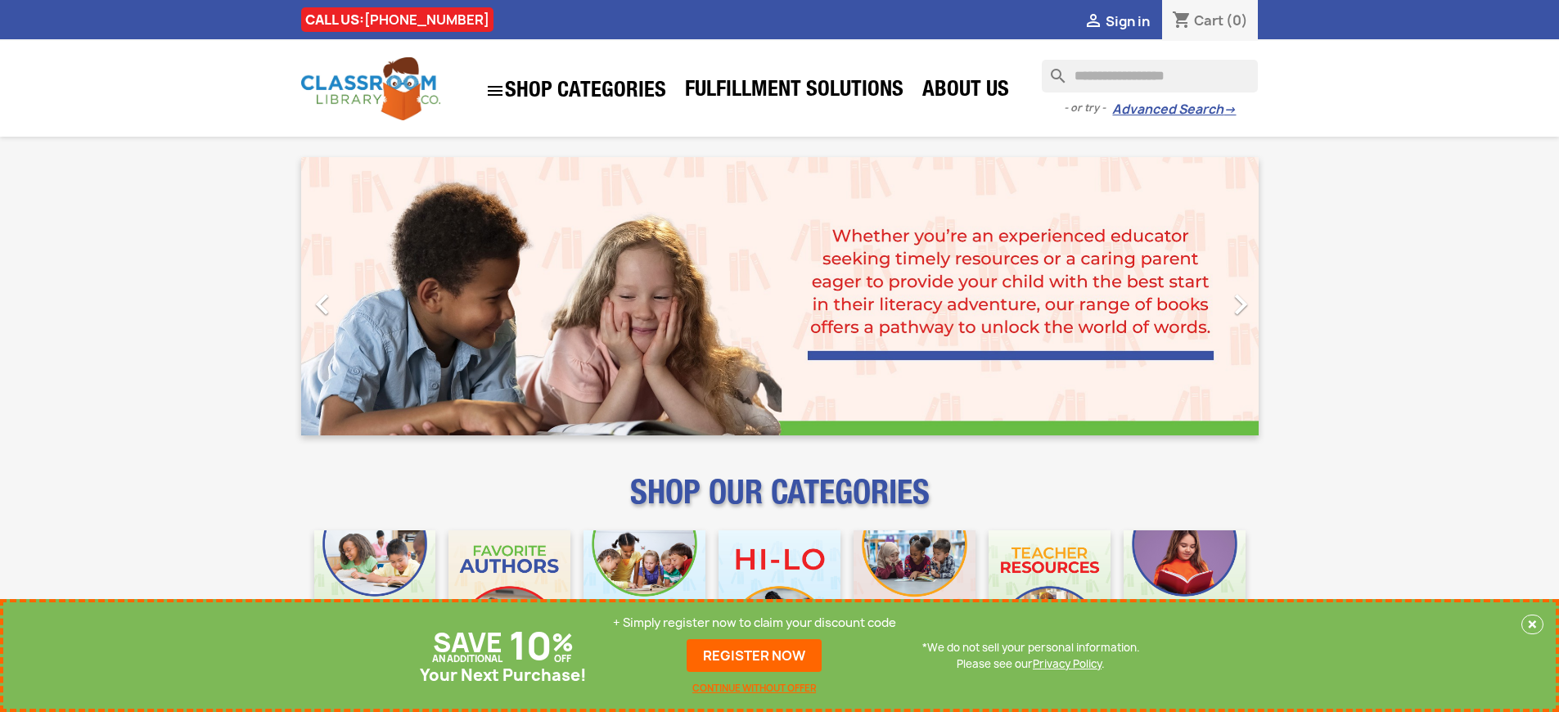  What do you see at coordinates (1182, 21) in the screenshot?
I see `i: shopping_cart` at bounding box center [1182, 21].